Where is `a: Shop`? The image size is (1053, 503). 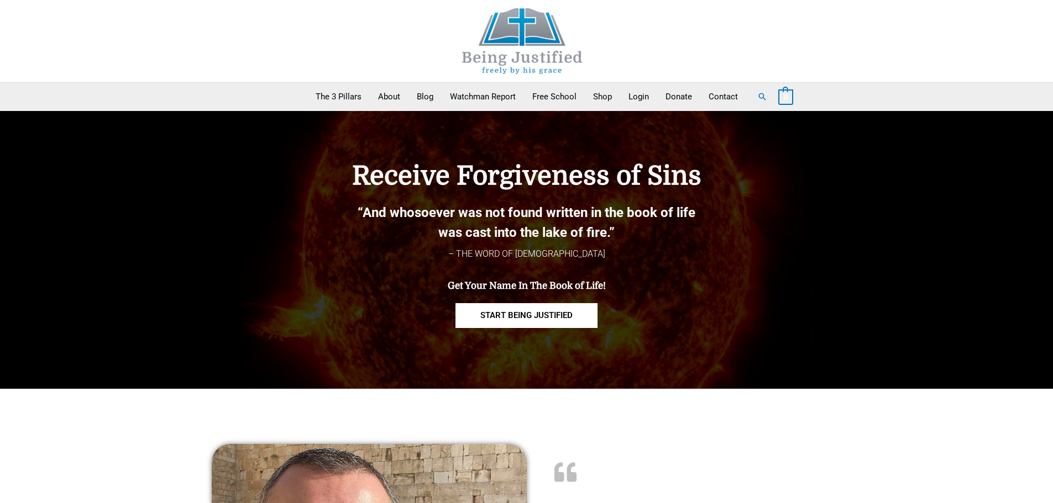
a: Shop is located at coordinates (602, 97).